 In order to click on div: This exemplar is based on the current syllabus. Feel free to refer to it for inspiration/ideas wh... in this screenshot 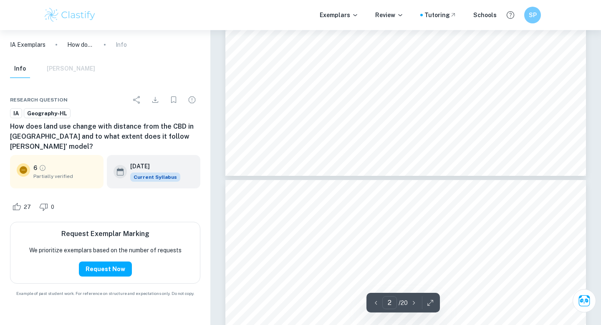, I will do `click(155, 177)`.